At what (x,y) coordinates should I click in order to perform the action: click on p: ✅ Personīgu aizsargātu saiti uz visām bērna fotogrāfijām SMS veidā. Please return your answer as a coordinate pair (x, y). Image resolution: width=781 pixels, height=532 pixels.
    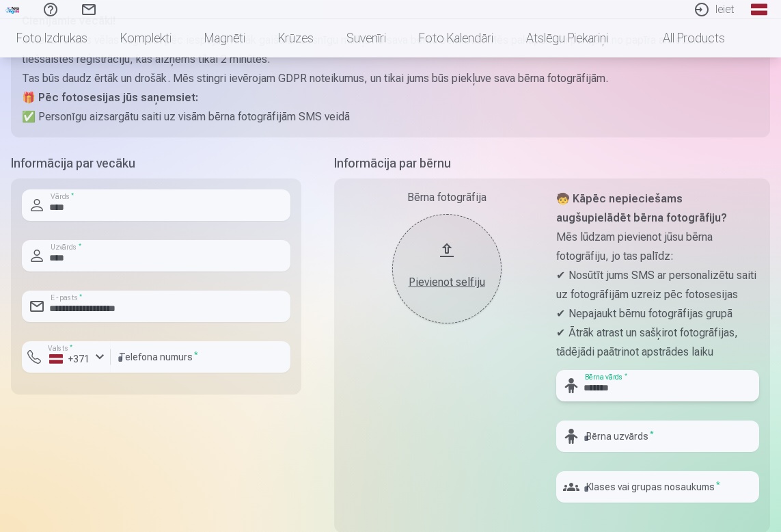
    Looking at the image, I should click on (390, 117).